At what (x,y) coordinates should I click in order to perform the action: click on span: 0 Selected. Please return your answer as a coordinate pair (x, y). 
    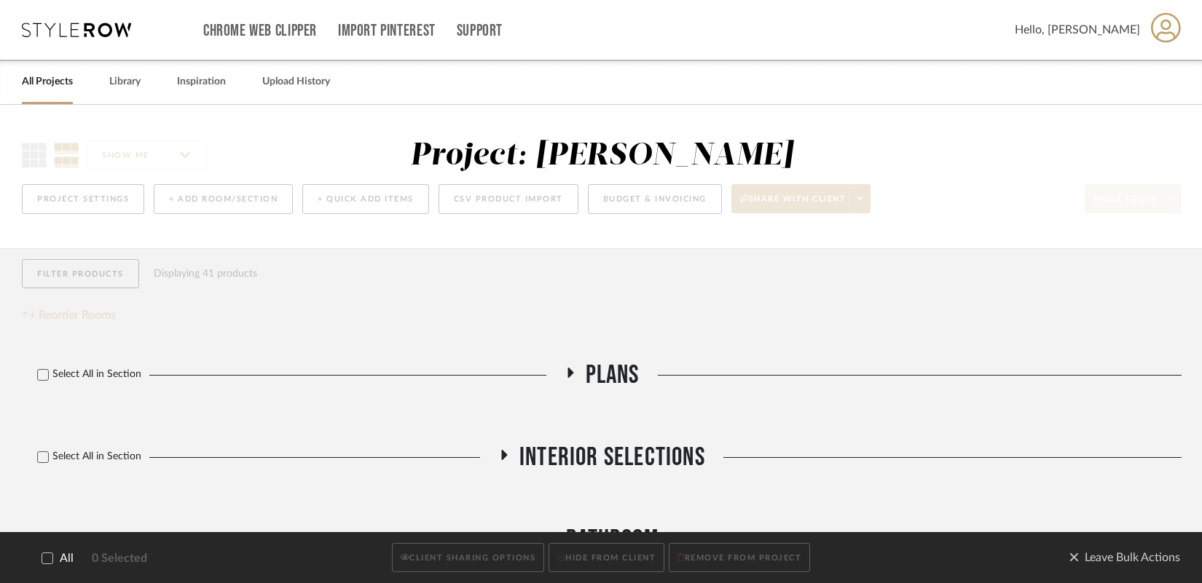
    Looking at the image, I should click on (119, 559).